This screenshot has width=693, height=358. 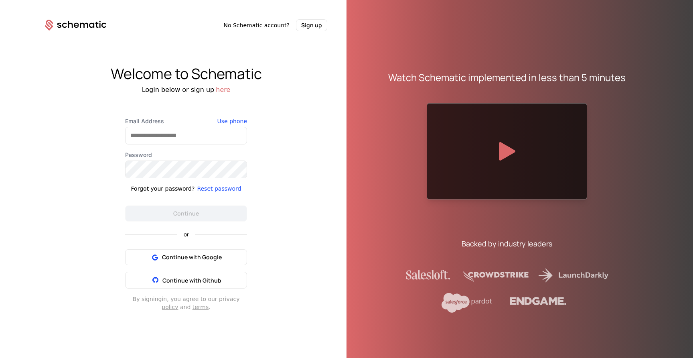 What do you see at coordinates (186, 155) in the screenshot?
I see `label: Password` at bounding box center [186, 155].